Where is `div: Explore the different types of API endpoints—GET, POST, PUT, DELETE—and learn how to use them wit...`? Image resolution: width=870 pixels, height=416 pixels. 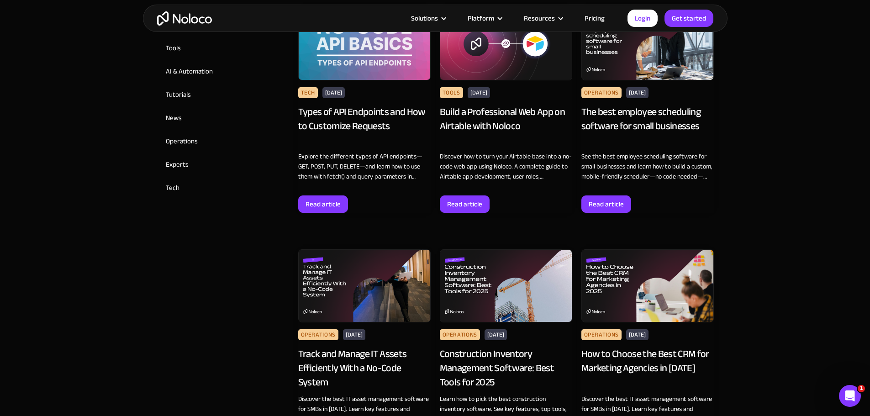
div: Explore the different types of API endpoints—GET, POST, PUT, DELETE—and learn how to use them wit... is located at coordinates (365, 167).